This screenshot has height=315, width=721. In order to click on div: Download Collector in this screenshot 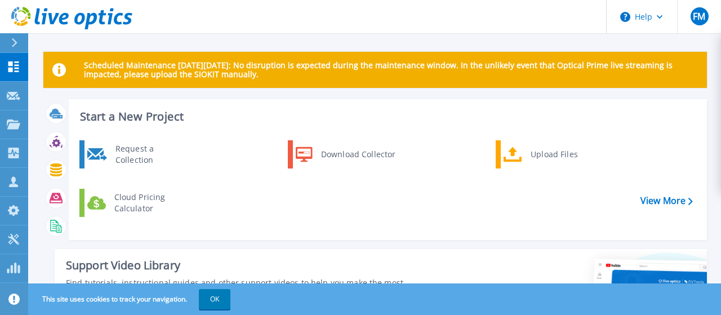, I will do `click(358, 154)`.